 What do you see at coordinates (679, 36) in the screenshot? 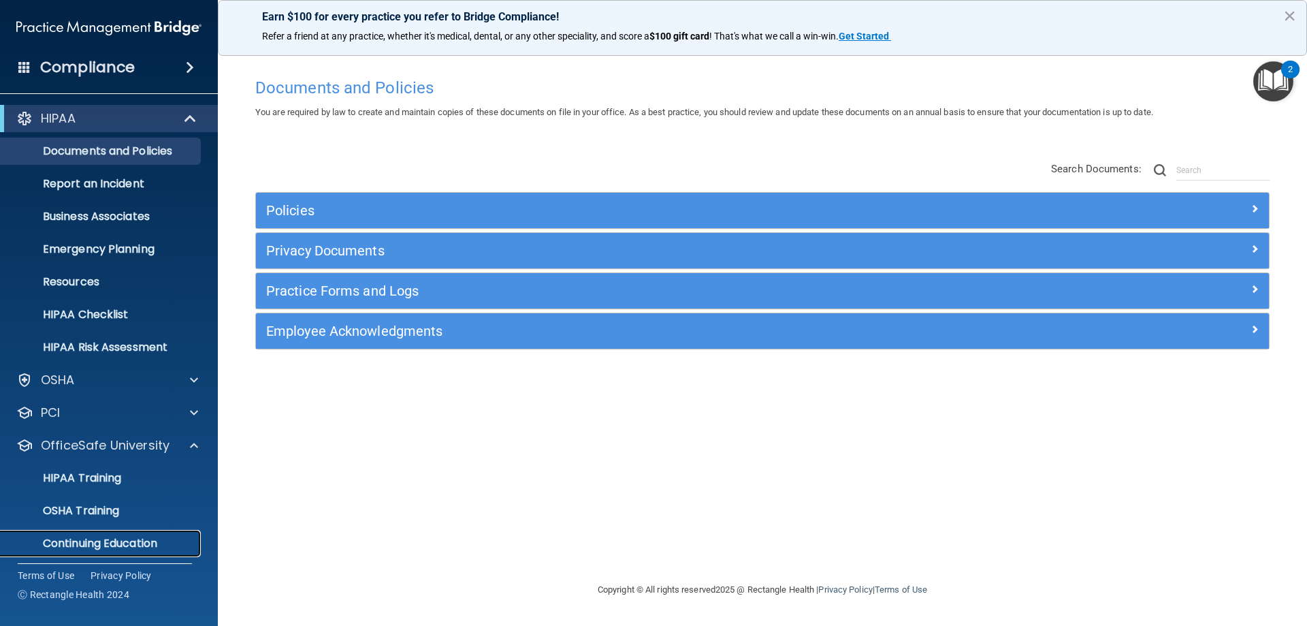
I see `strong: $100 gift card` at bounding box center [679, 36].